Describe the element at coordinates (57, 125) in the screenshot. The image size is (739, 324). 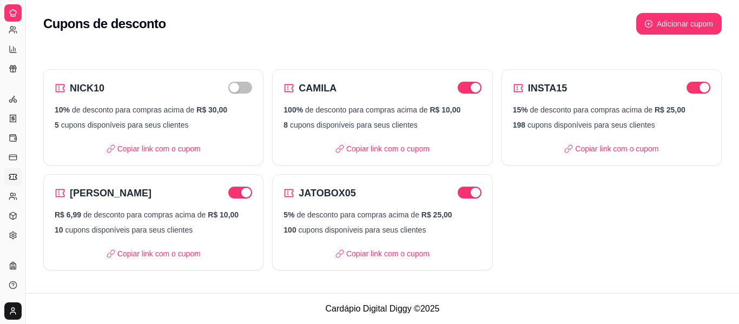
I see `span: 5` at that location.